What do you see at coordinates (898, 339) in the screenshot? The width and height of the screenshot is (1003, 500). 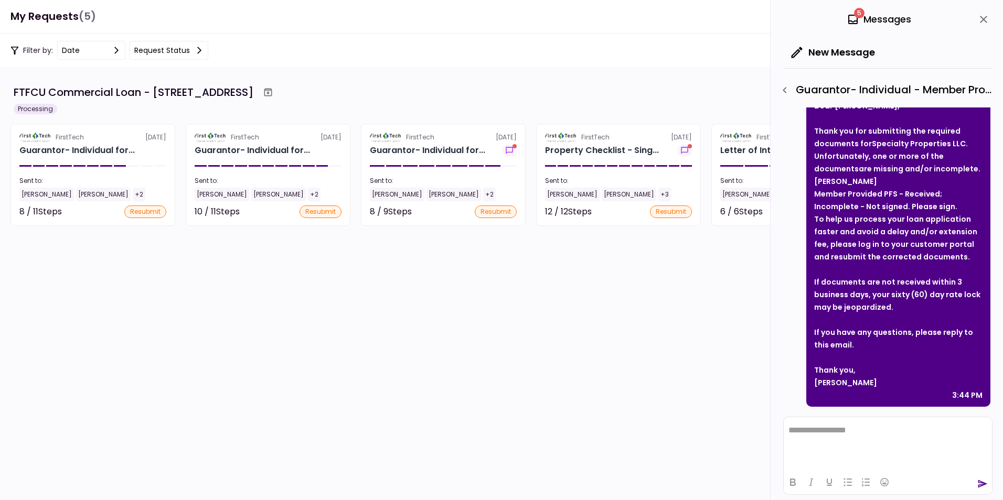 I see `div: If you have any questions, please reply to this email.` at bounding box center [898, 339].